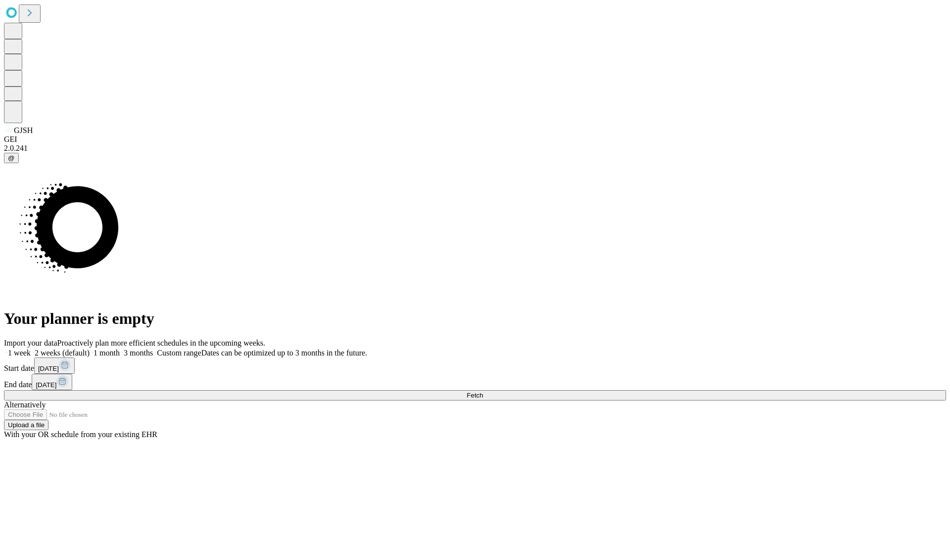 This screenshot has height=534, width=950. Describe the element at coordinates (106, 353) in the screenshot. I see `span: 1 month` at that location.